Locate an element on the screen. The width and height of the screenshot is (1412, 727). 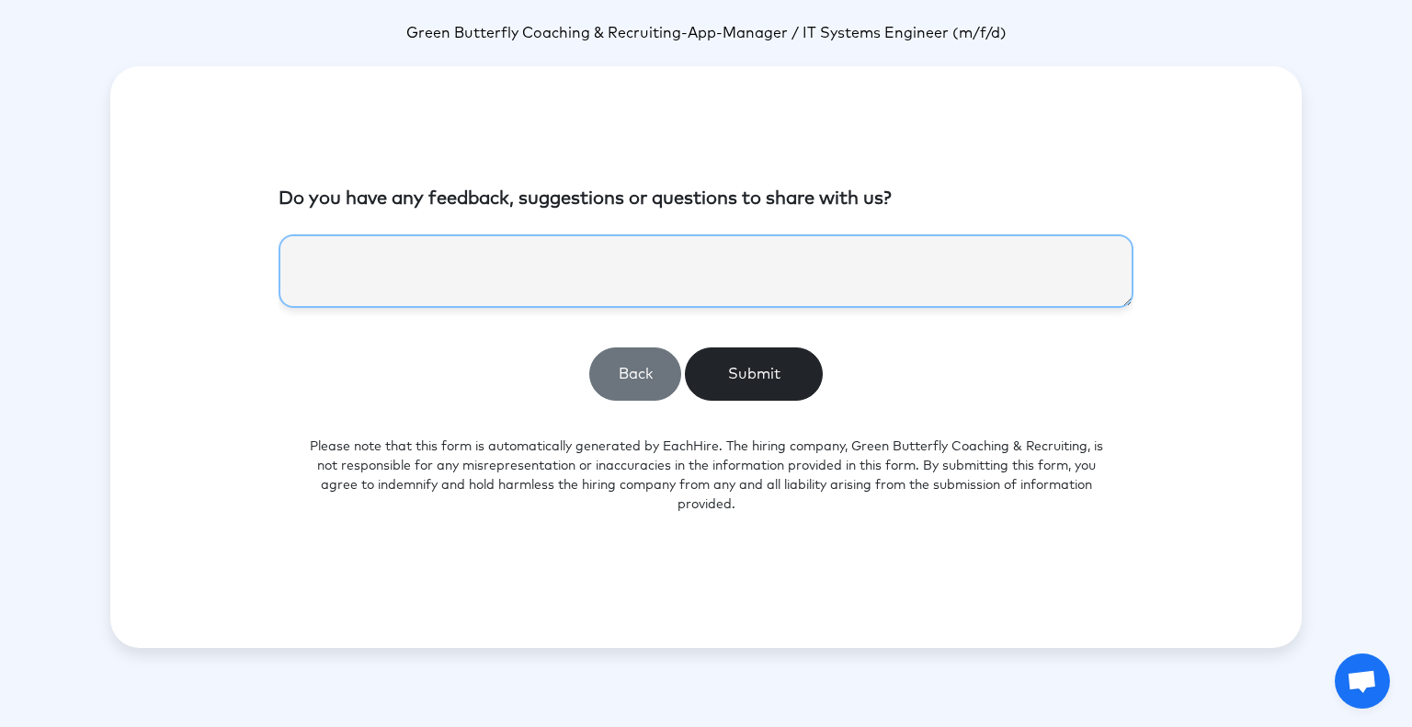
button: Submit is located at coordinates (754, 374).